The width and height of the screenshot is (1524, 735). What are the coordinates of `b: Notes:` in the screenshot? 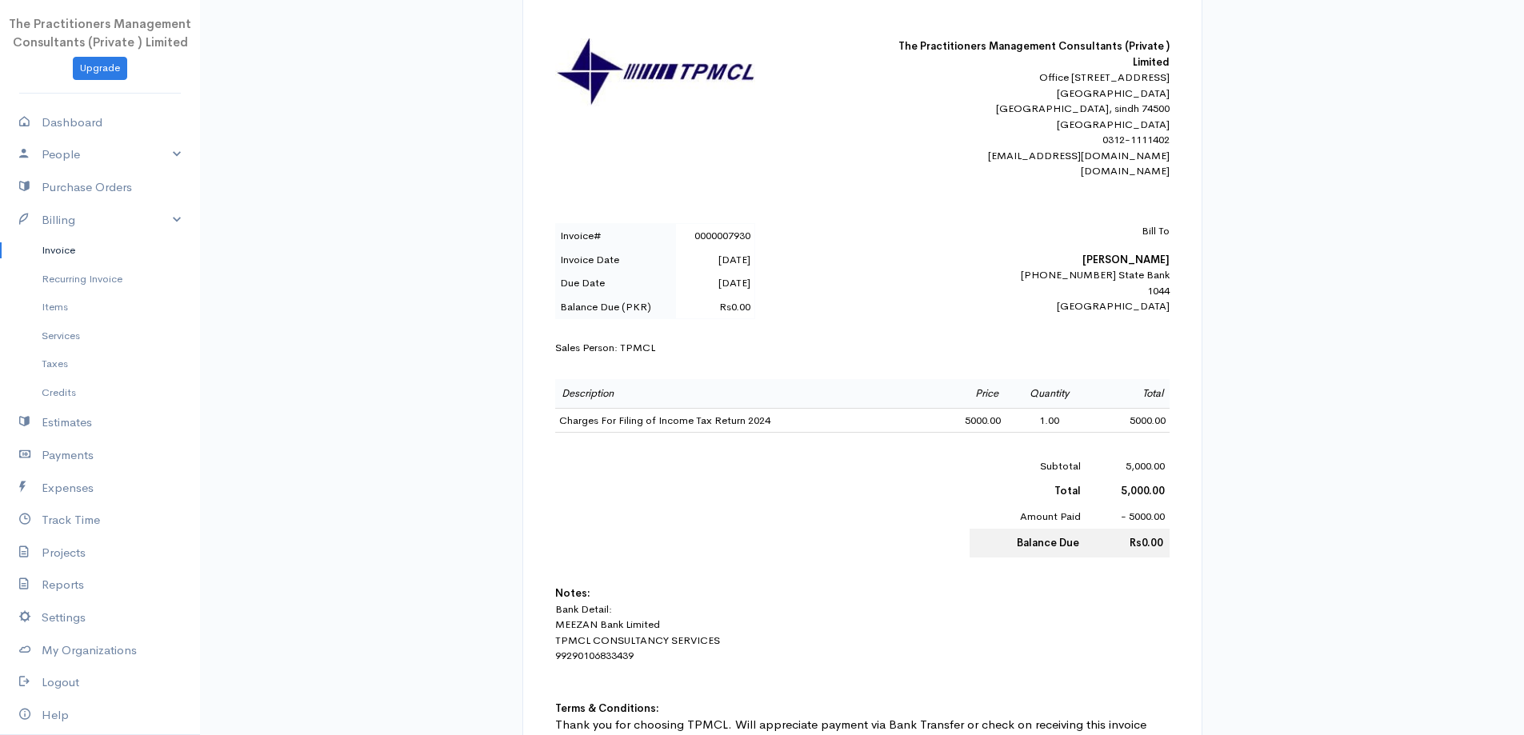 It's located at (573, 593).